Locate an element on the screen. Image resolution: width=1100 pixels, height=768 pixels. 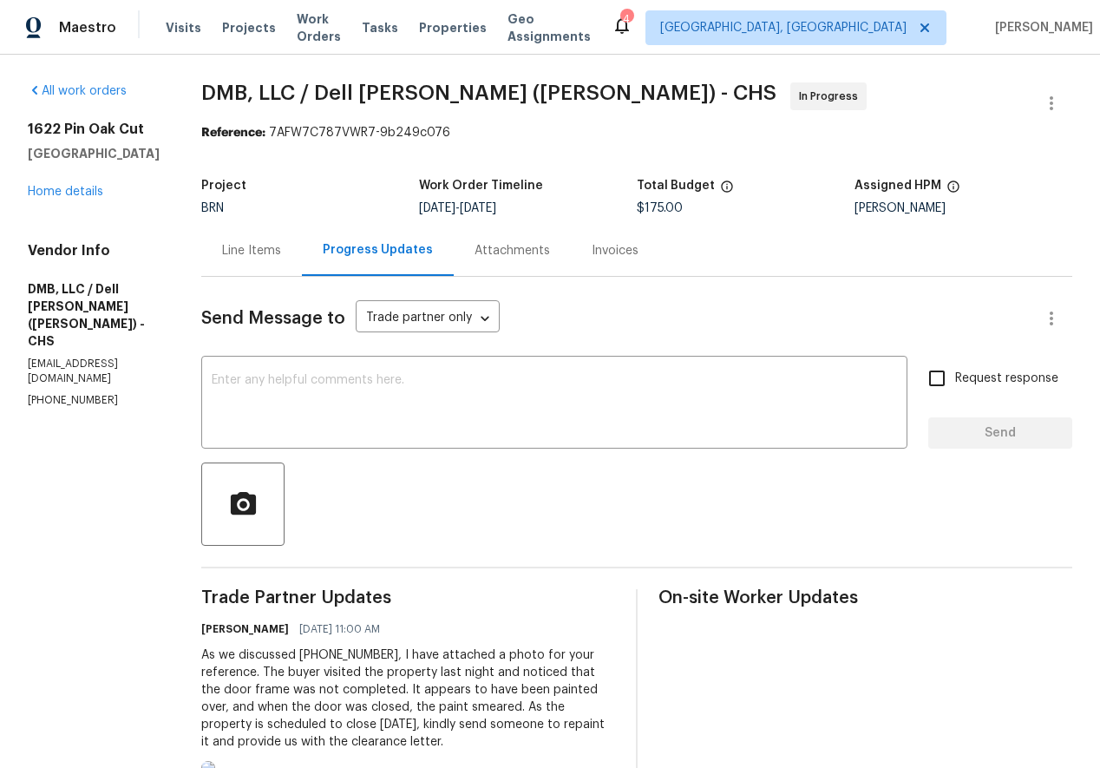
div: 4 is located at coordinates (626, 19).